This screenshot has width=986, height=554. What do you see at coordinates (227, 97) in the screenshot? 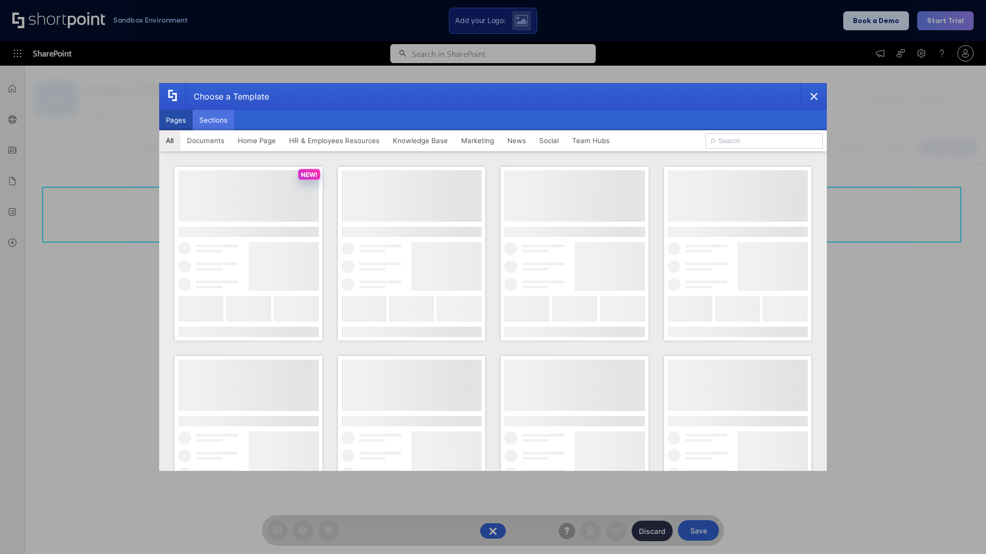
I see `div: Choose a Template` at bounding box center [227, 97].